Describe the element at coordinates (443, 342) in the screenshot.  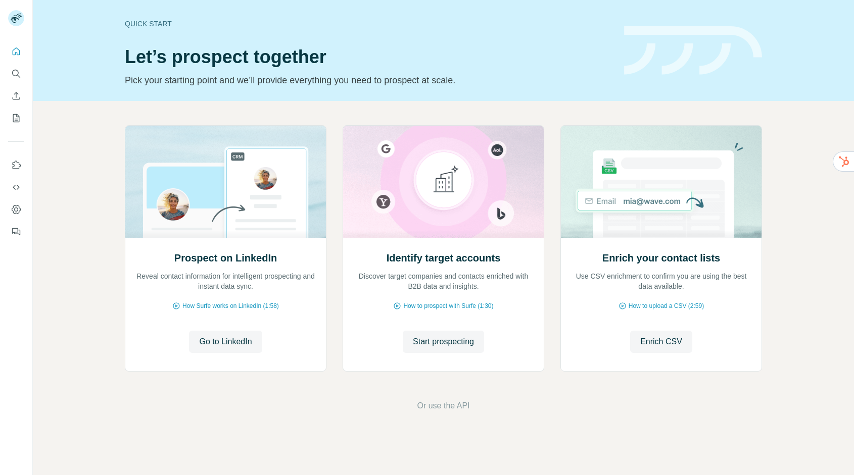
I see `button: Start prospecting` at that location.